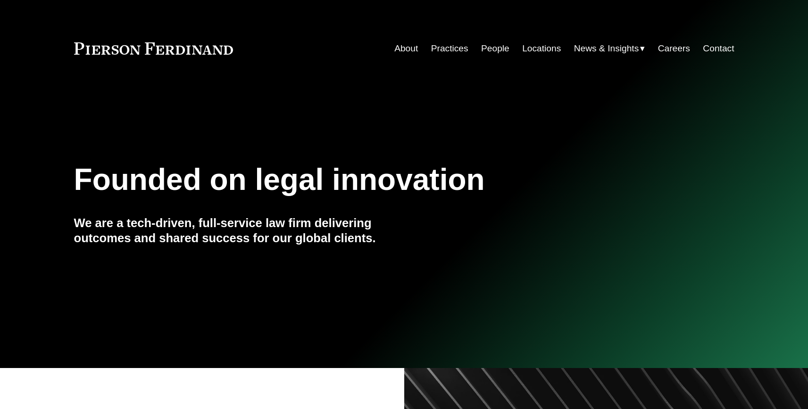 The height and width of the screenshot is (409, 808). I want to click on a: People, so click(495, 49).